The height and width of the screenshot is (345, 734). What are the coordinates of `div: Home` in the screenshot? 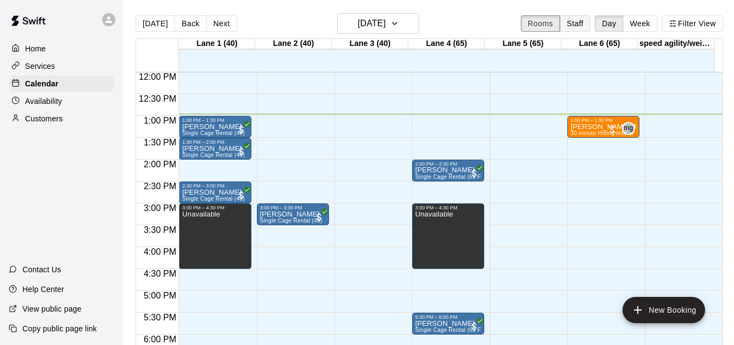 It's located at (61, 49).